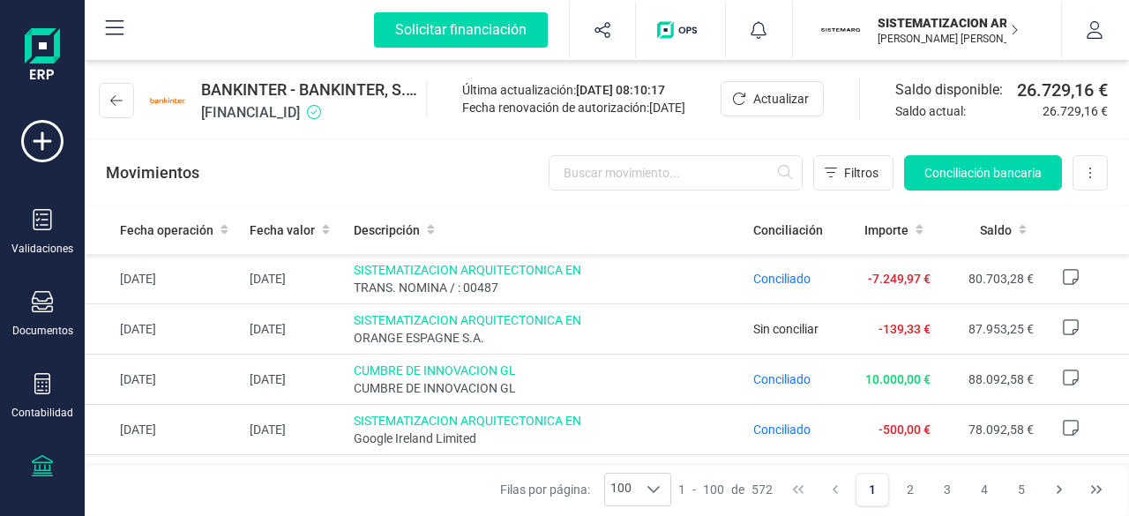 This screenshot has width=1129, height=516. What do you see at coordinates (310, 90) in the screenshot?
I see `span: BANKINTER - BANKINTER, S.A.` at bounding box center [310, 90].